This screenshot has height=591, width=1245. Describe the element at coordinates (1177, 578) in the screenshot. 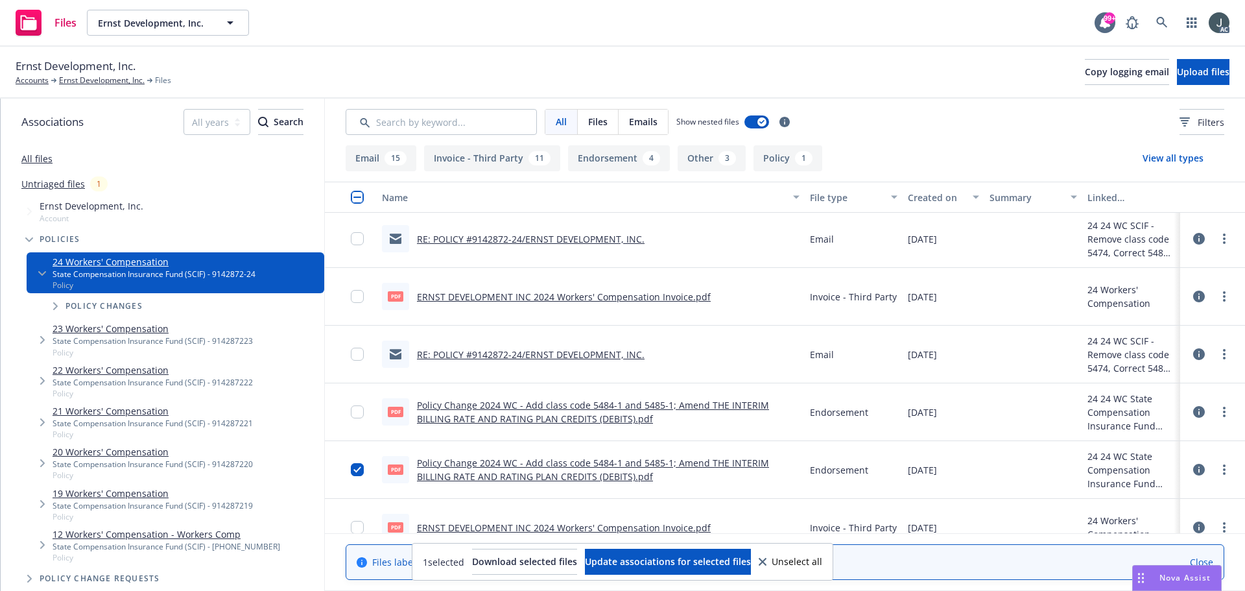

I see `button: Nova Assist` at that location.